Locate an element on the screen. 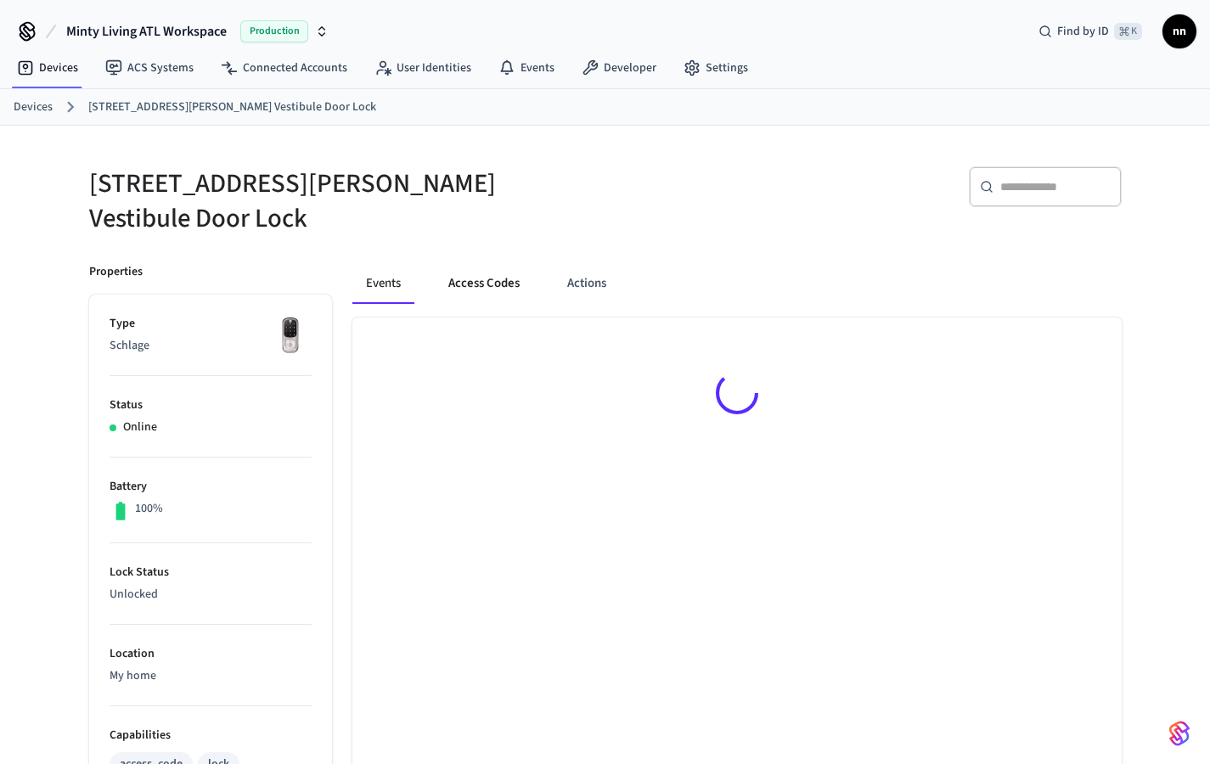 The height and width of the screenshot is (764, 1210). button: Access Codes is located at coordinates (484, 284).